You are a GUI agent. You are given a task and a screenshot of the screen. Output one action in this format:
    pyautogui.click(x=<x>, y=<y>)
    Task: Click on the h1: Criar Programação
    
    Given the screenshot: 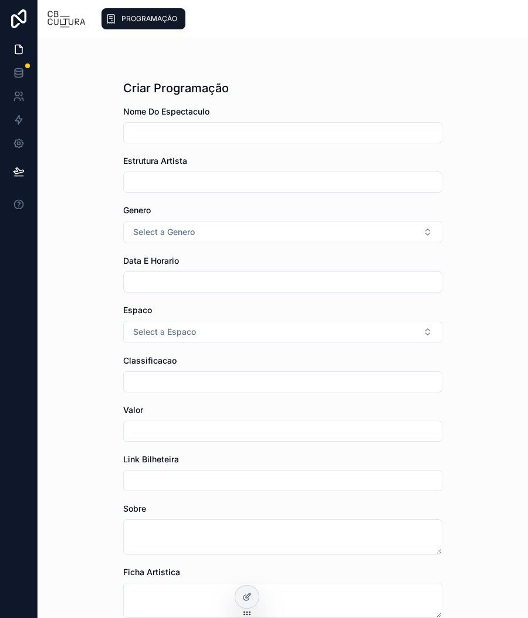 What is the action you would take?
    pyautogui.click(x=176, y=88)
    